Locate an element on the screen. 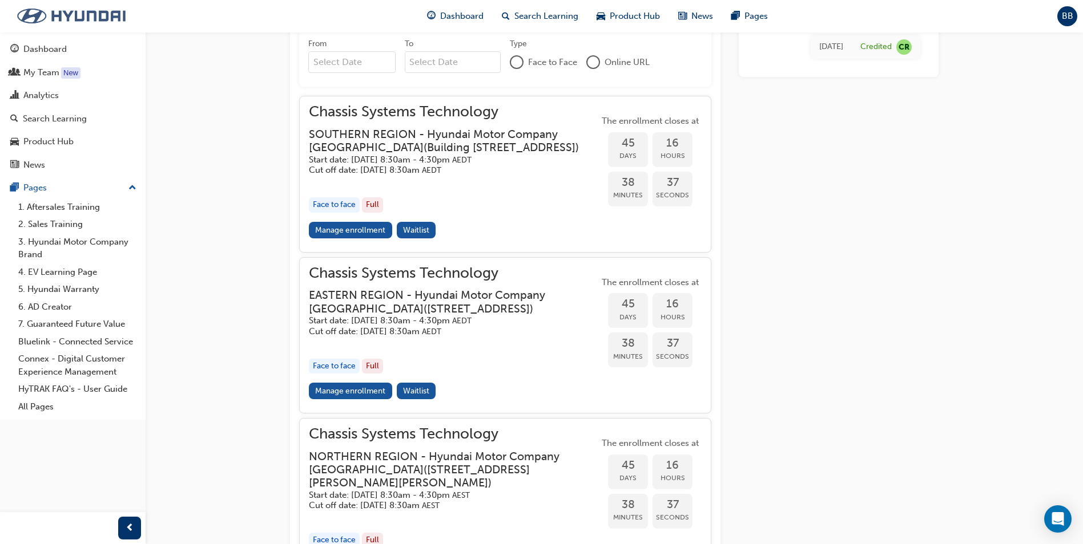 The height and width of the screenshot is (544, 1083). div: Analytics is located at coordinates (41, 95).